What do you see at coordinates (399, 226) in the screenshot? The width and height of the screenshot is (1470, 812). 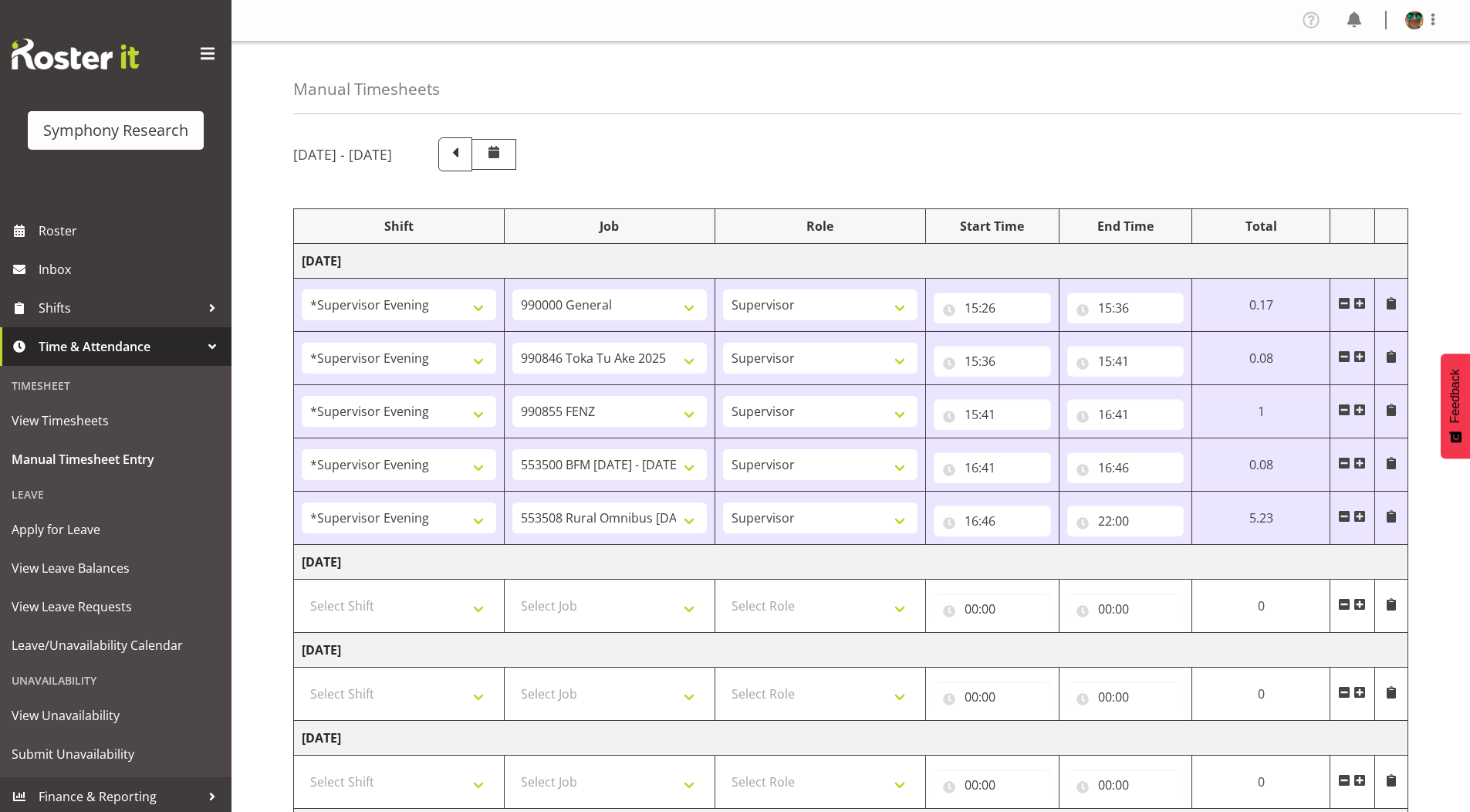 I see `div: Shift` at bounding box center [399, 226].